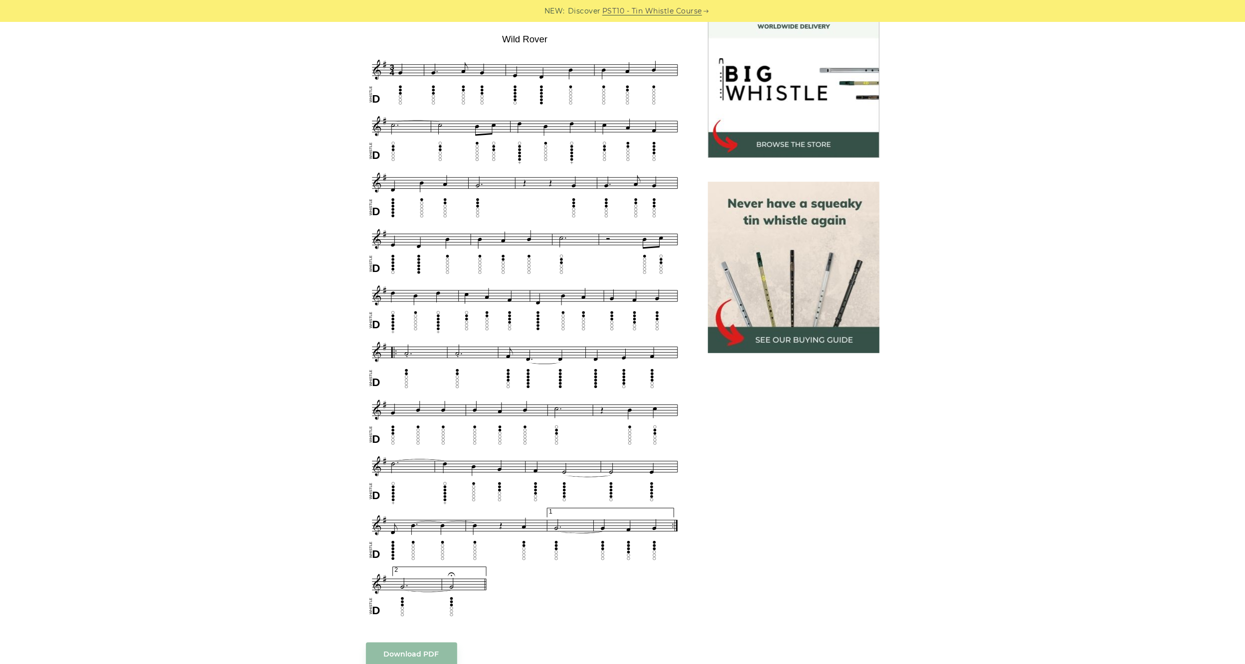 Image resolution: width=1245 pixels, height=664 pixels. What do you see at coordinates (554, 11) in the screenshot?
I see `span: NEW:` at bounding box center [554, 11].